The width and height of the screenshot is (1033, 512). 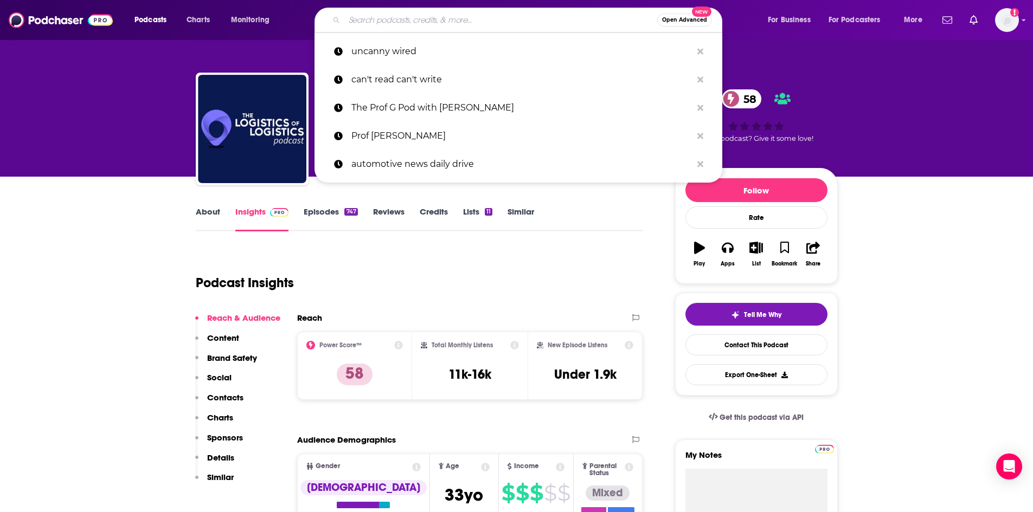 What do you see at coordinates (684, 20) in the screenshot?
I see `button: Open AdvancedNew` at bounding box center [684, 20].